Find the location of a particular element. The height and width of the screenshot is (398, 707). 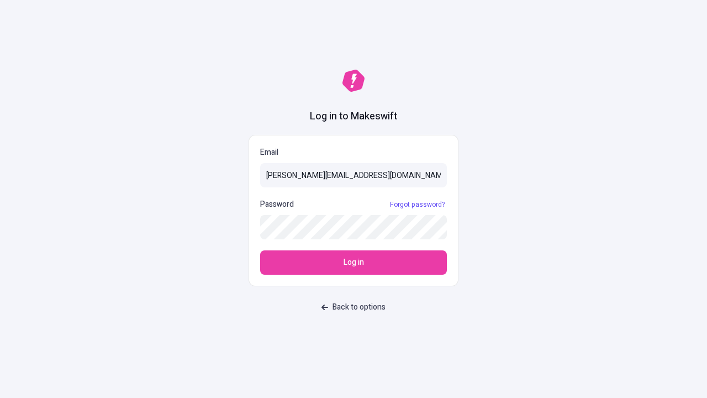

p: Email is located at coordinates (354, 152).